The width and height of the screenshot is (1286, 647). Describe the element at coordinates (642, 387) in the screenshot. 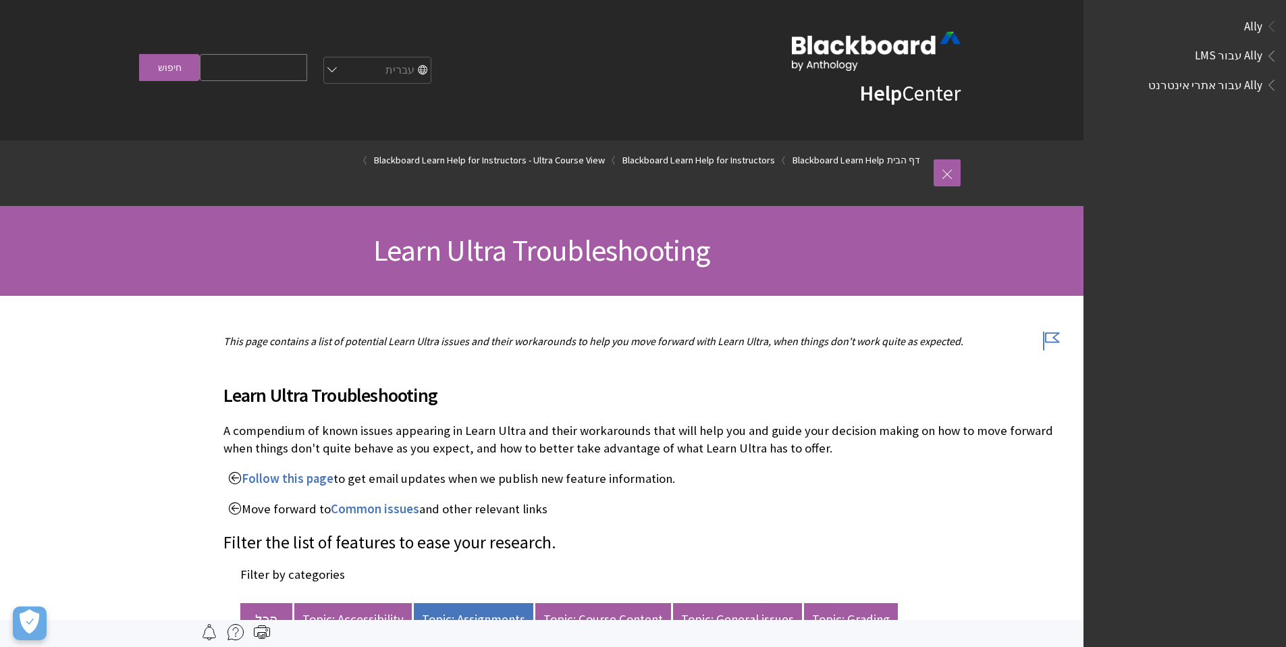

I see `h2: Learn Ultra Troubleshooting` at that location.